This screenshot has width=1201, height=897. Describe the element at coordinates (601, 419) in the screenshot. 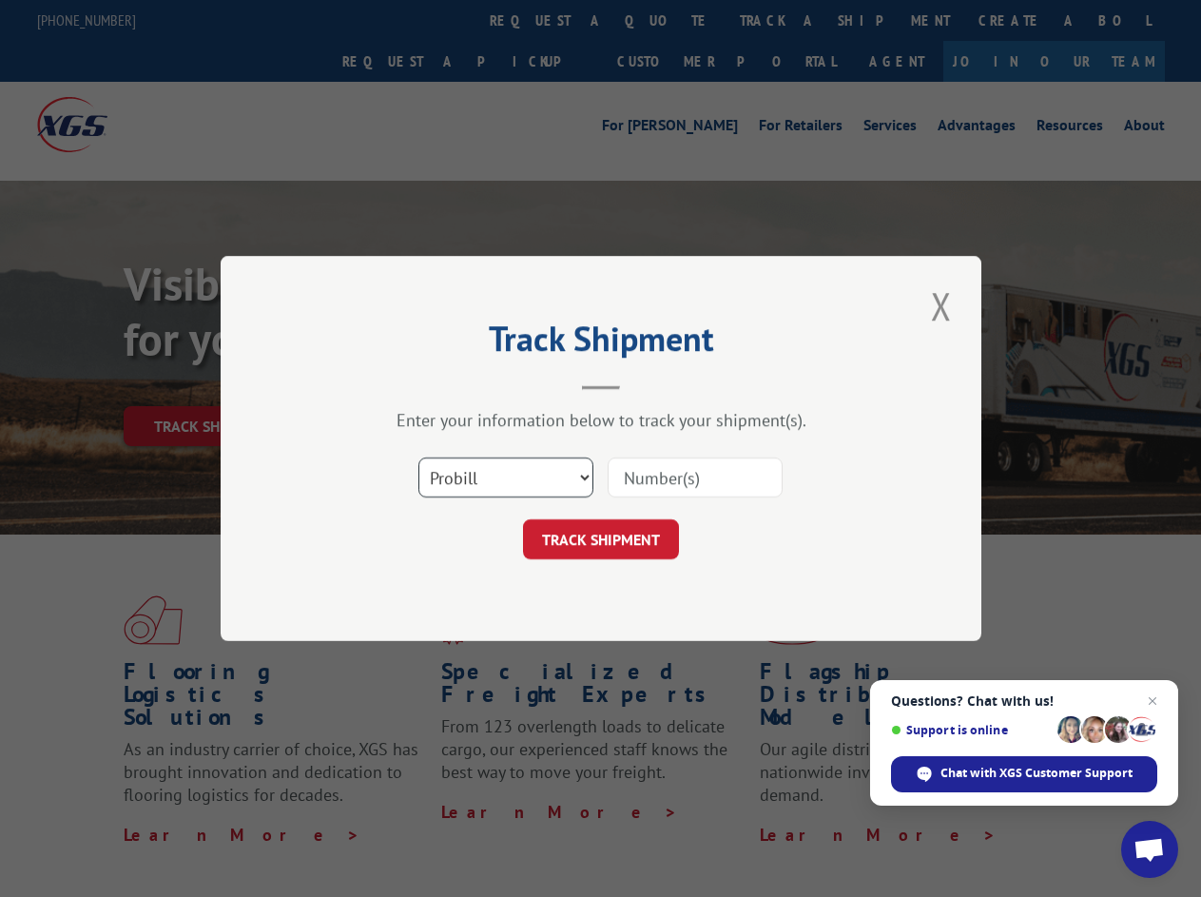

I see `div: Enter your information below to track your shipment(s).` at that location.